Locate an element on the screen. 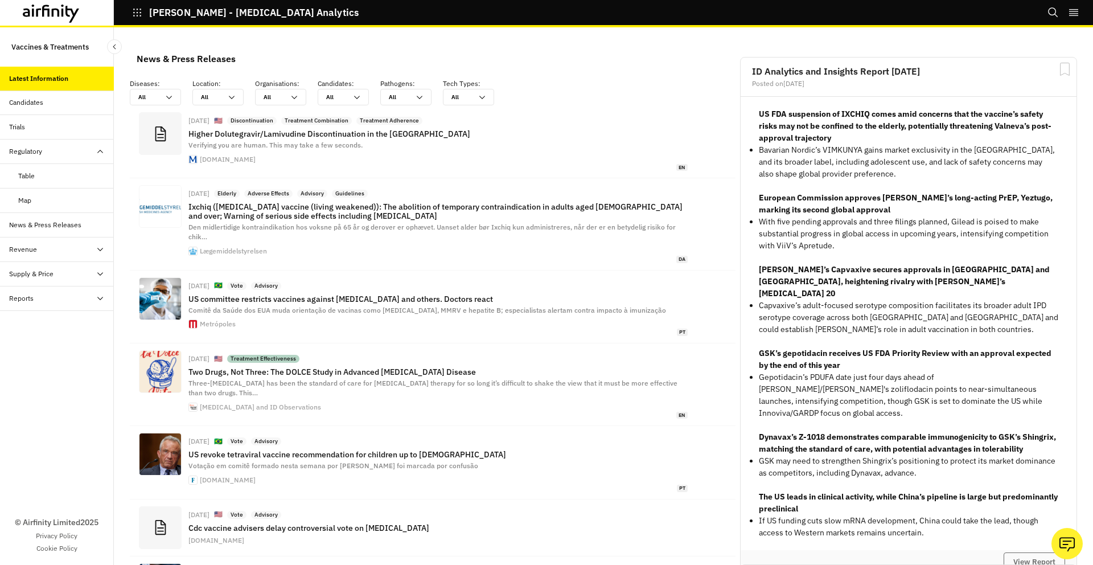 This screenshot has height=565, width=1093. img: 175829331868cd6d46af54a_1758293318_3x2_rt.jpg is located at coordinates (160, 454).